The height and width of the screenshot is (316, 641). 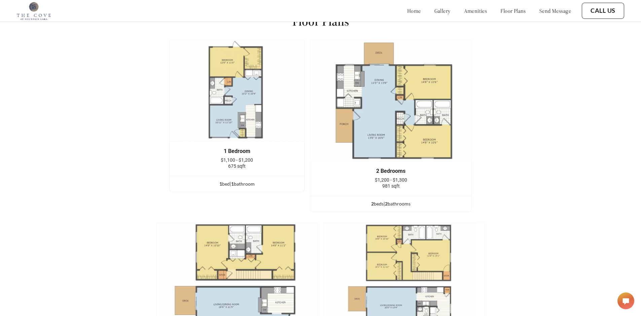 I want to click on a: Call Us, so click(x=603, y=11).